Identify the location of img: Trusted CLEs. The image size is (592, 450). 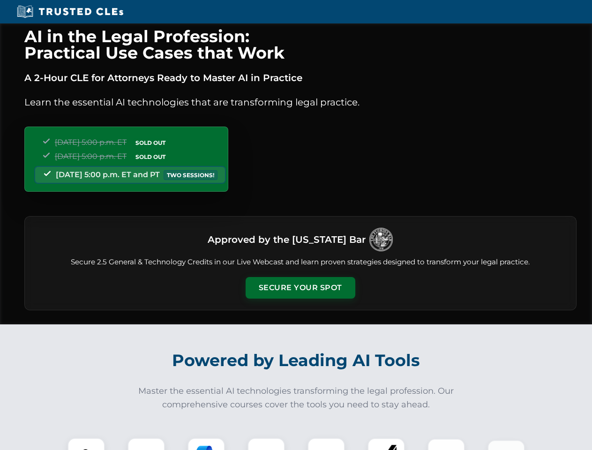
(70, 12).